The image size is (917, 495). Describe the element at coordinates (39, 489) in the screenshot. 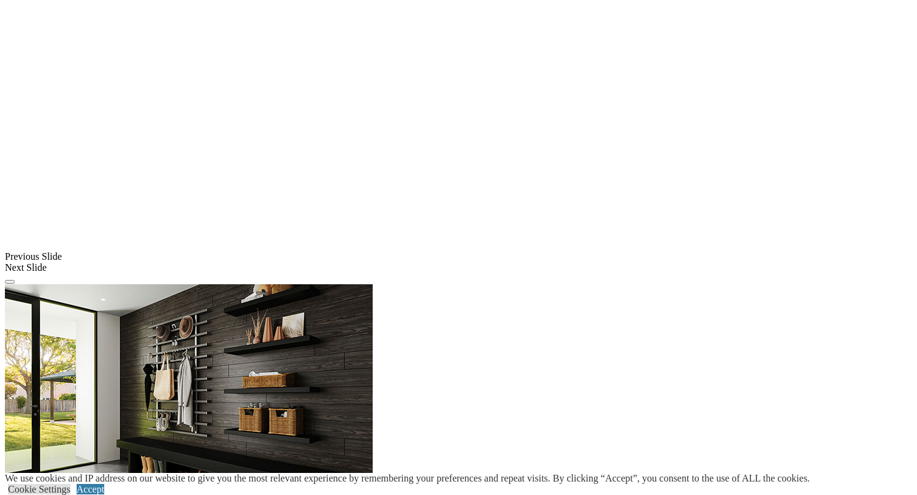

I see `a: Cookie Settings` at that location.